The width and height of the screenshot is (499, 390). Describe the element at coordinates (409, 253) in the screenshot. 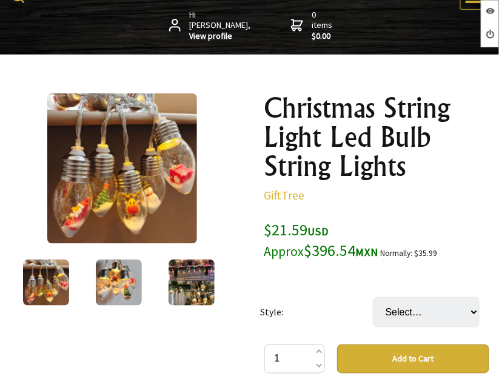

I see `small: Normally: $35.99` at that location.